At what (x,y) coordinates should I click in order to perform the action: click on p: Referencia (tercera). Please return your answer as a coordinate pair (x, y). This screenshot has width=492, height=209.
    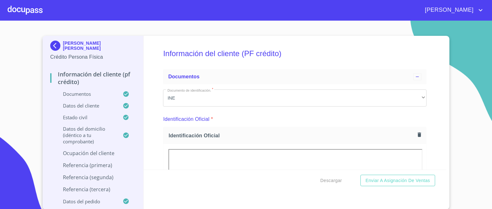
    Looking at the image, I should click on (93, 190).